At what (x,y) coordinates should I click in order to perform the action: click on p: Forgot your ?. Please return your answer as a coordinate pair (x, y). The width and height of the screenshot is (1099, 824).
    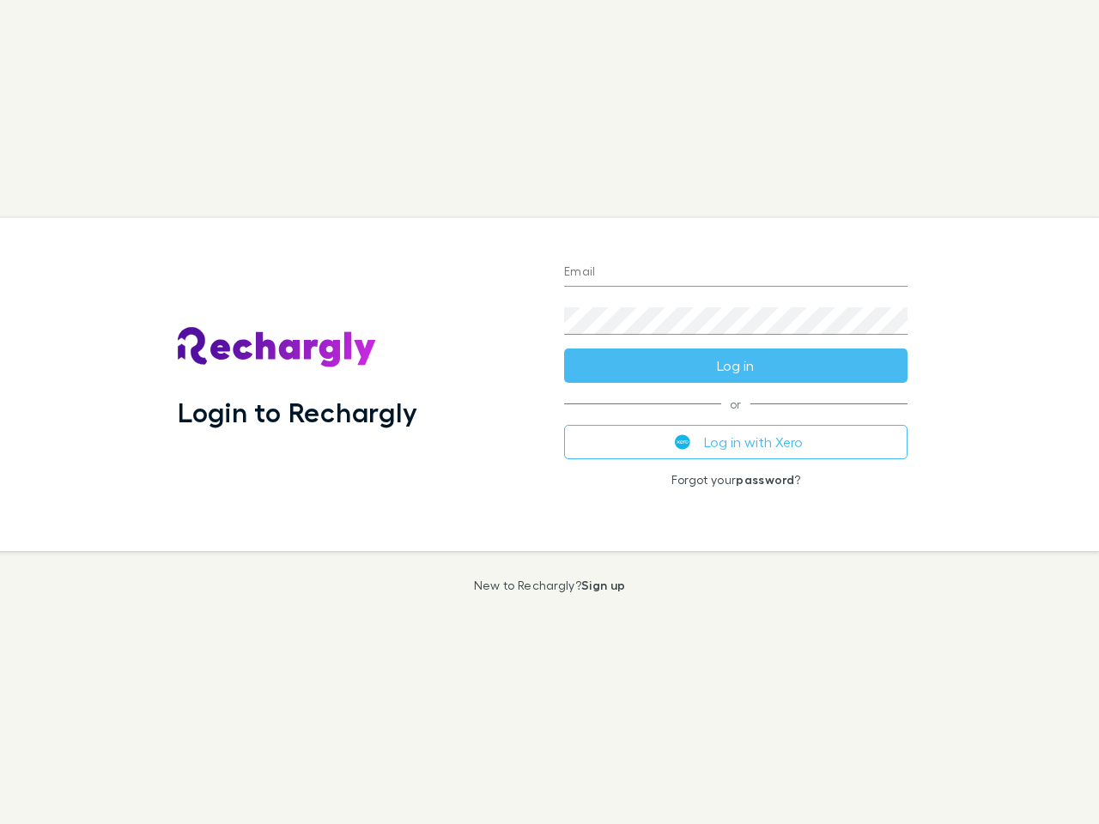
    Looking at the image, I should click on (736, 480).